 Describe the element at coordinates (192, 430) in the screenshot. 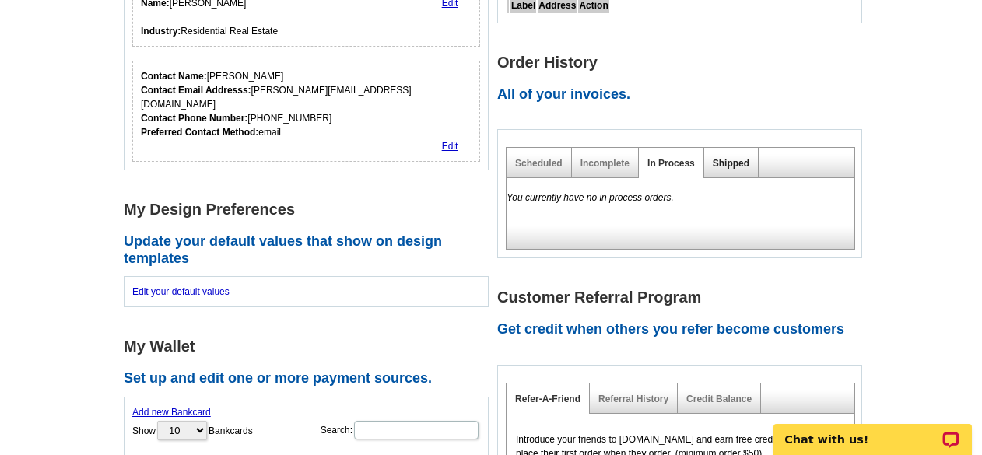

I see `label: Show Bankcards` at that location.